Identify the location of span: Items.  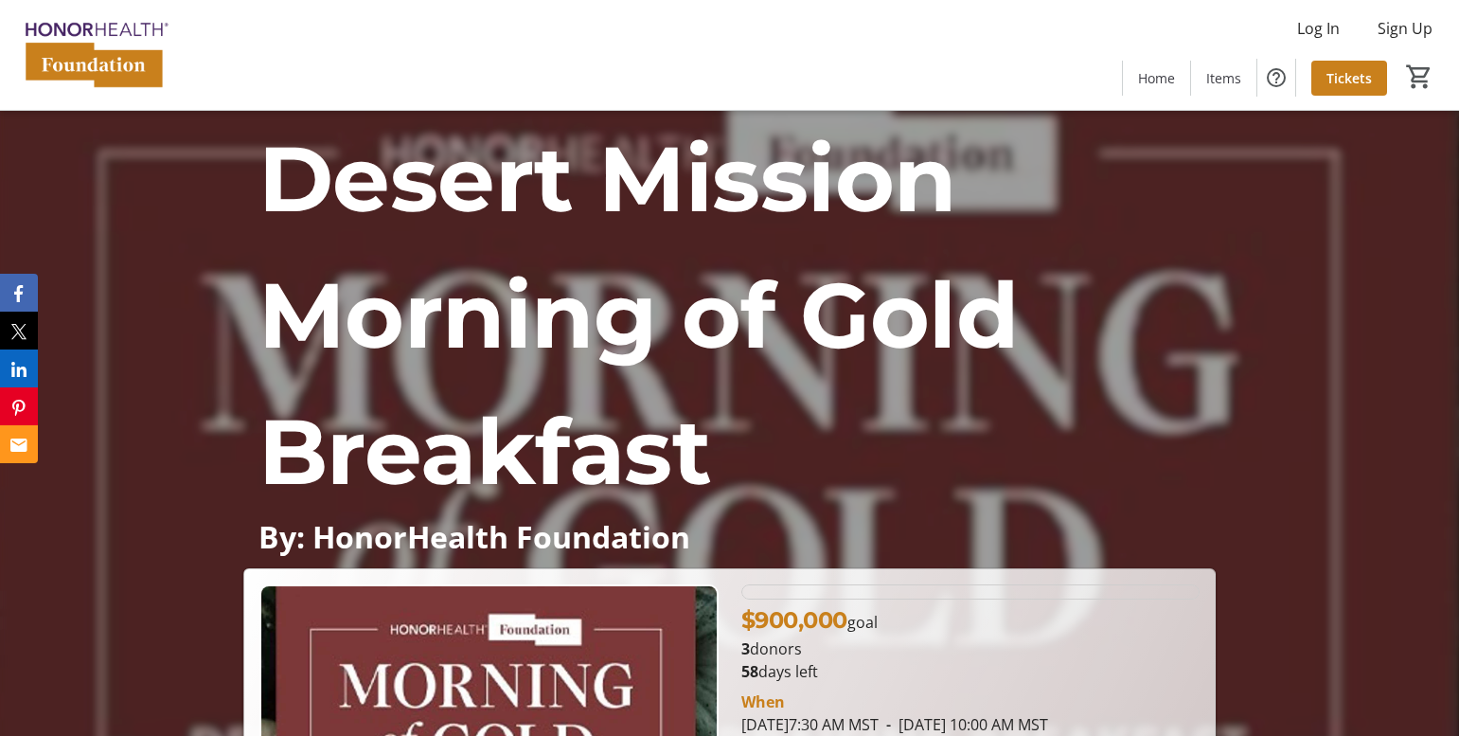
(1223, 78).